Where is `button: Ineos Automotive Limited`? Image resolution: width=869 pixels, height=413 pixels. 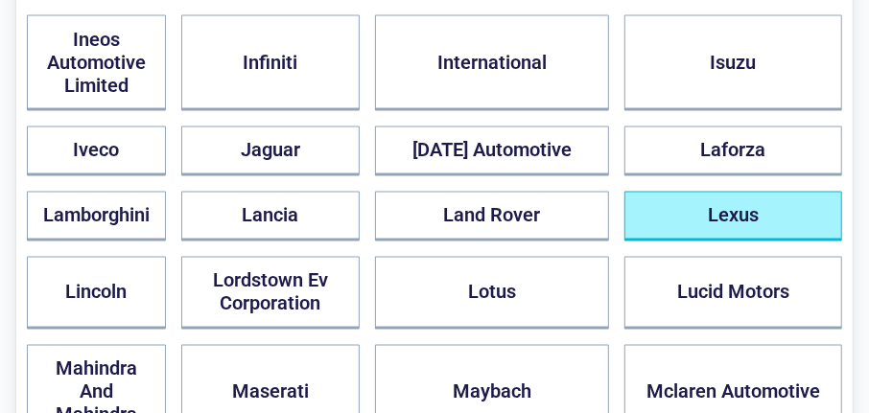 button: Ineos Automotive Limited is located at coordinates (96, 63).